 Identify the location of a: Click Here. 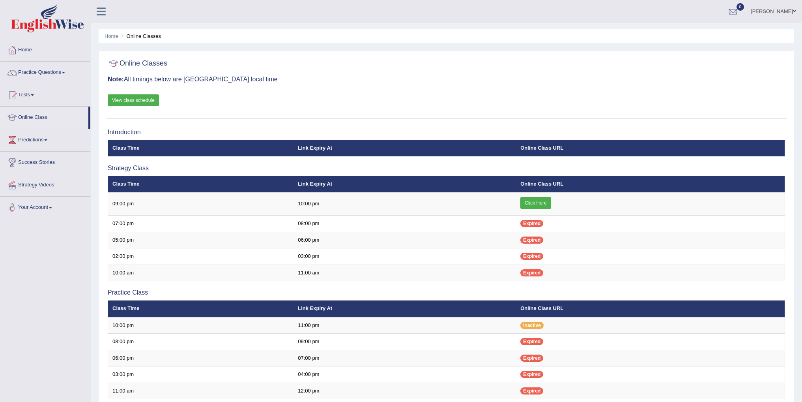
(536, 203).